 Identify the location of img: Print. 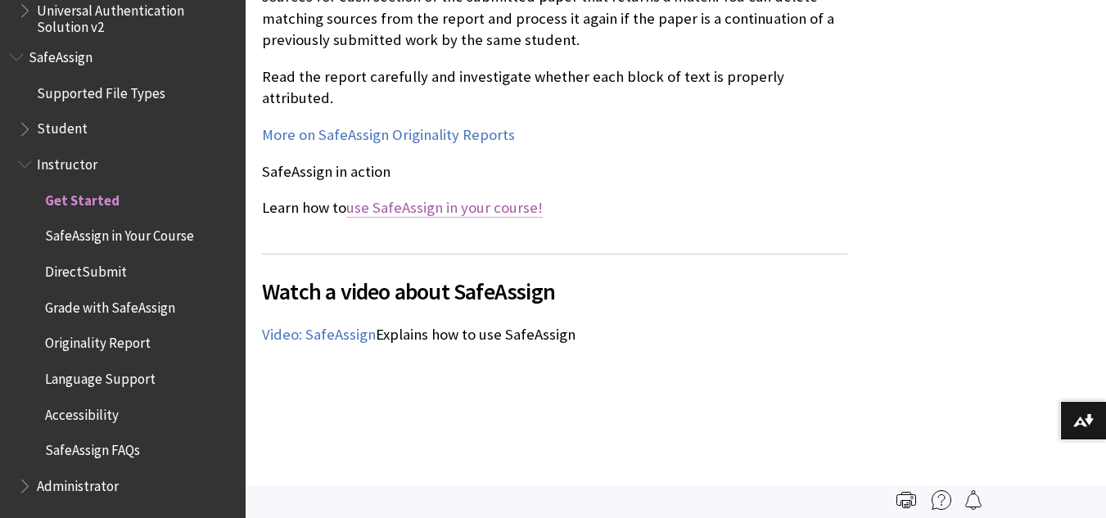
(906, 500).